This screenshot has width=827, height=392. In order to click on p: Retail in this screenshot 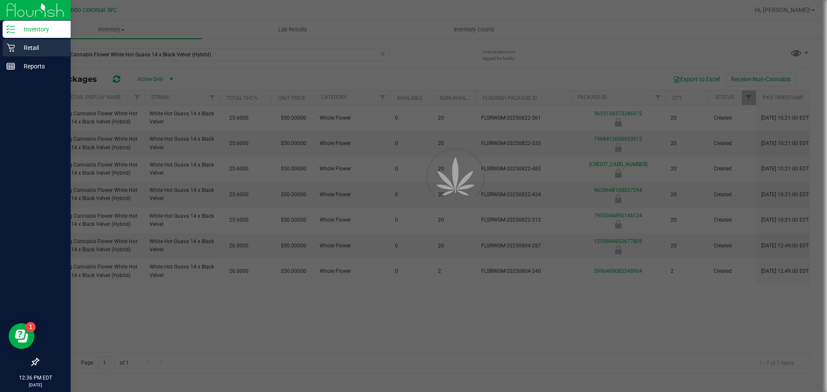, I will do `click(41, 48)`.